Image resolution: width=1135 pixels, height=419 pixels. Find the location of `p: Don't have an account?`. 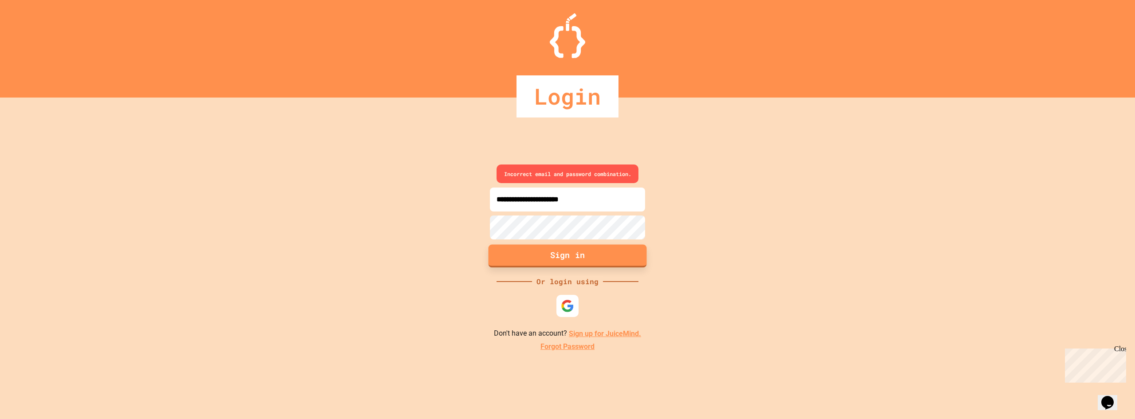

p: Don't have an account? is located at coordinates (567, 333).